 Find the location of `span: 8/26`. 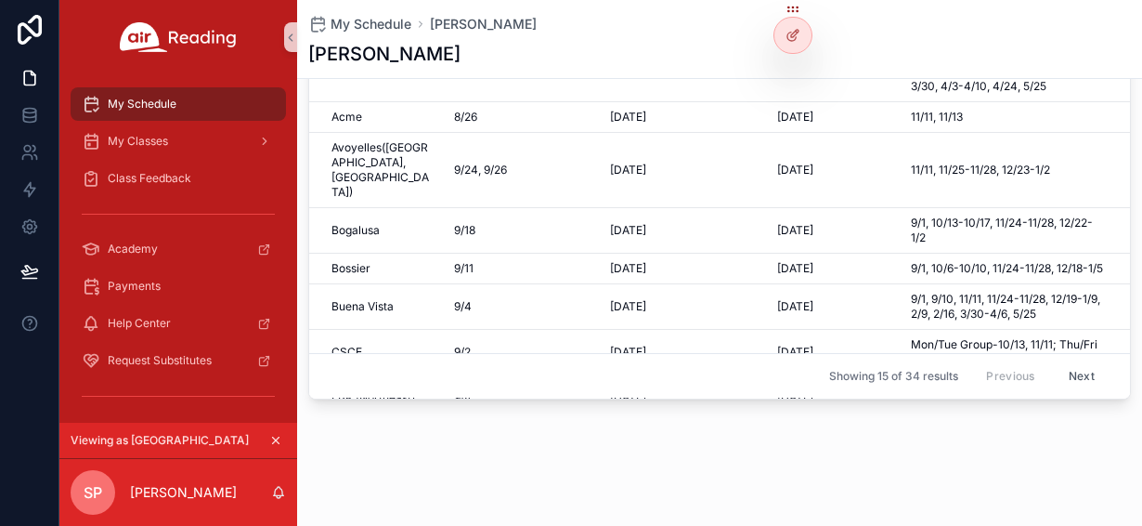

span: 8/26 is located at coordinates (465, 117).